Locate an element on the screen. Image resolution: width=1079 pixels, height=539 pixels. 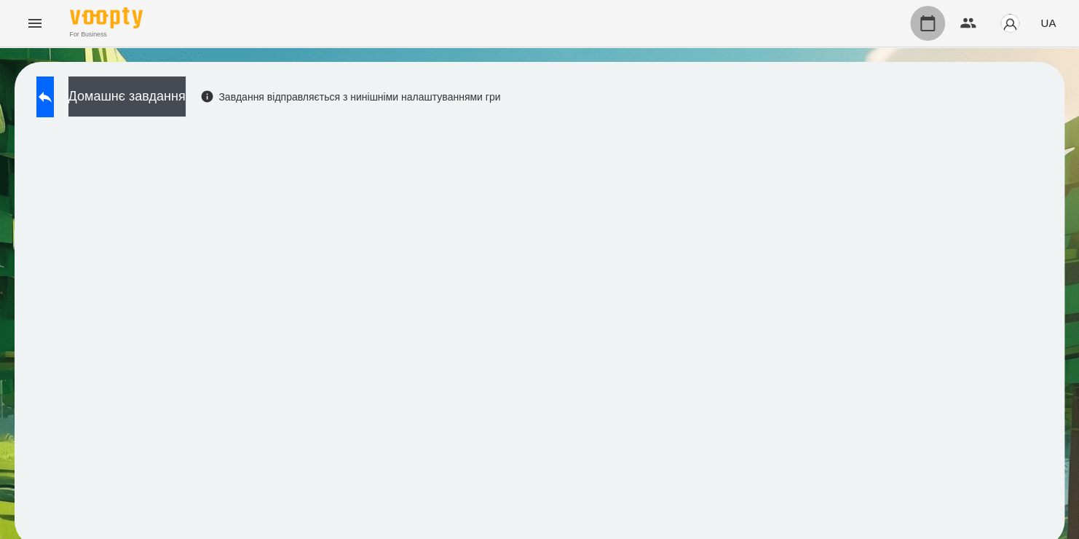
img: avatar_s.png is located at coordinates (1010, 23).